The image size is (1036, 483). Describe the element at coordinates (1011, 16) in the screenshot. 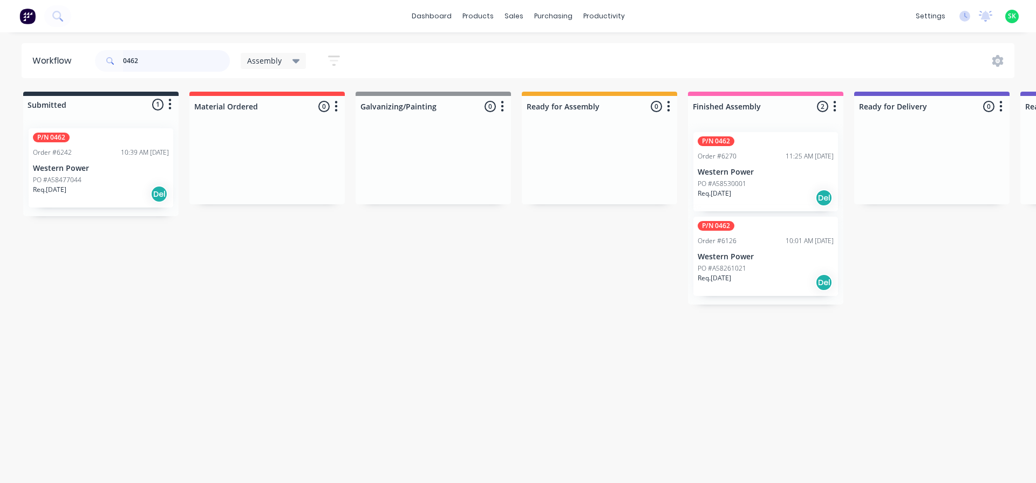

I see `span: SK` at that location.